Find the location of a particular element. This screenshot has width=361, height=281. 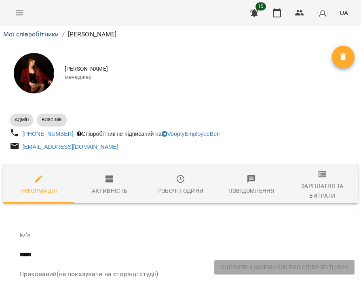

div: Співробітник не підписаний на ! is located at coordinates (149, 134).